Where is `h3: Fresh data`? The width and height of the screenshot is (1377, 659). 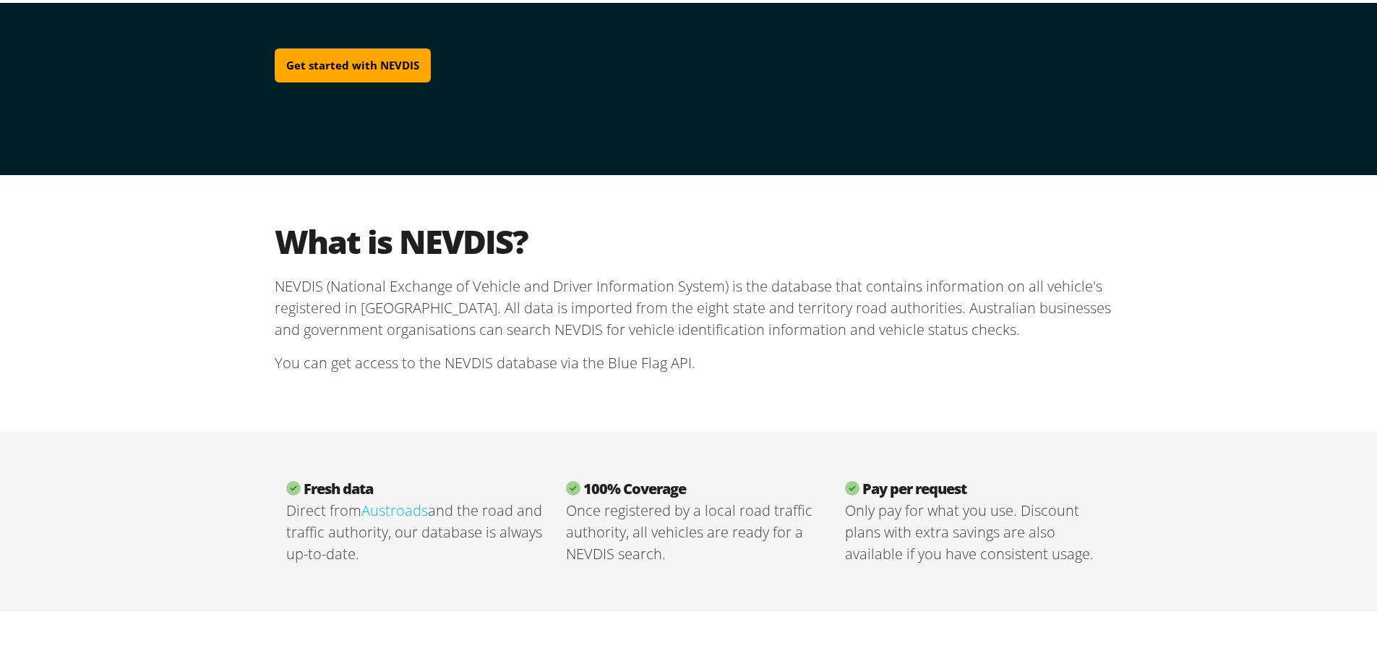 h3: Fresh data is located at coordinates (414, 486).